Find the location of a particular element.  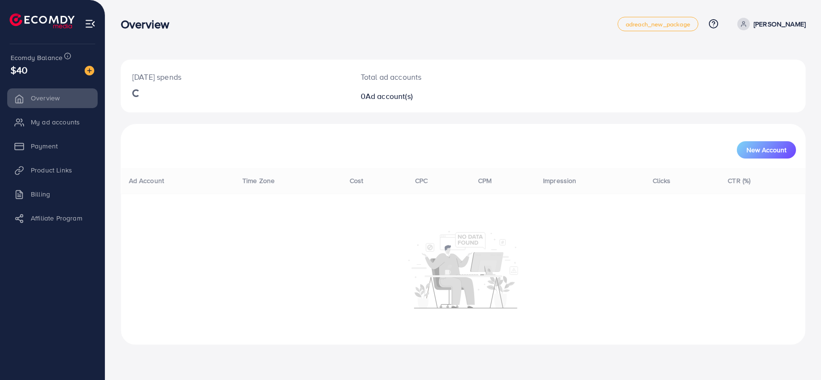

span: $40 is located at coordinates (19, 70).